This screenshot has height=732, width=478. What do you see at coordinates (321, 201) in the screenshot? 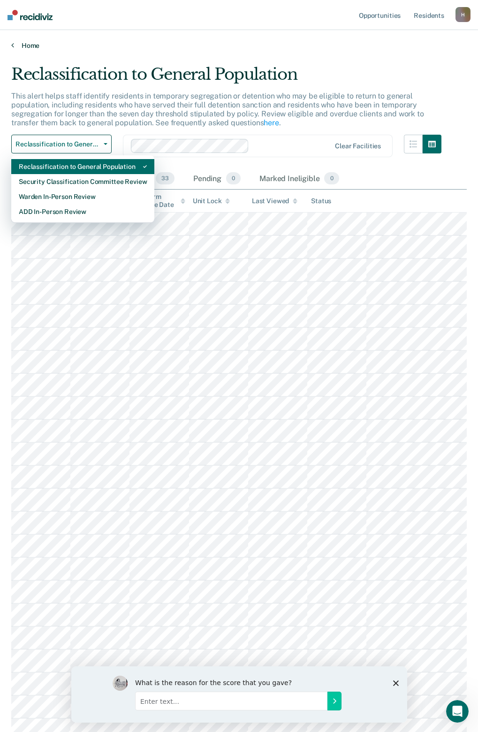
I see `div: Status` at bounding box center [321, 201].